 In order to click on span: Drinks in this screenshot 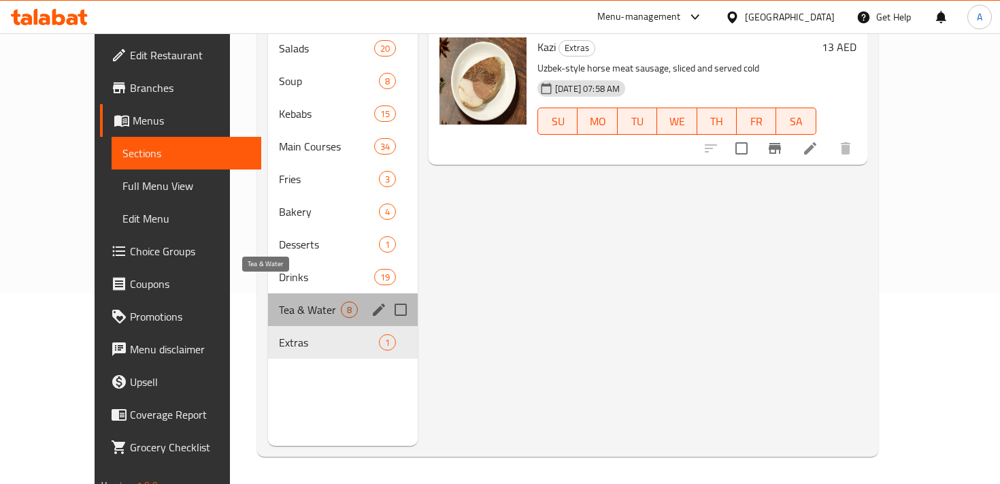, I will do `click(326, 277)`.